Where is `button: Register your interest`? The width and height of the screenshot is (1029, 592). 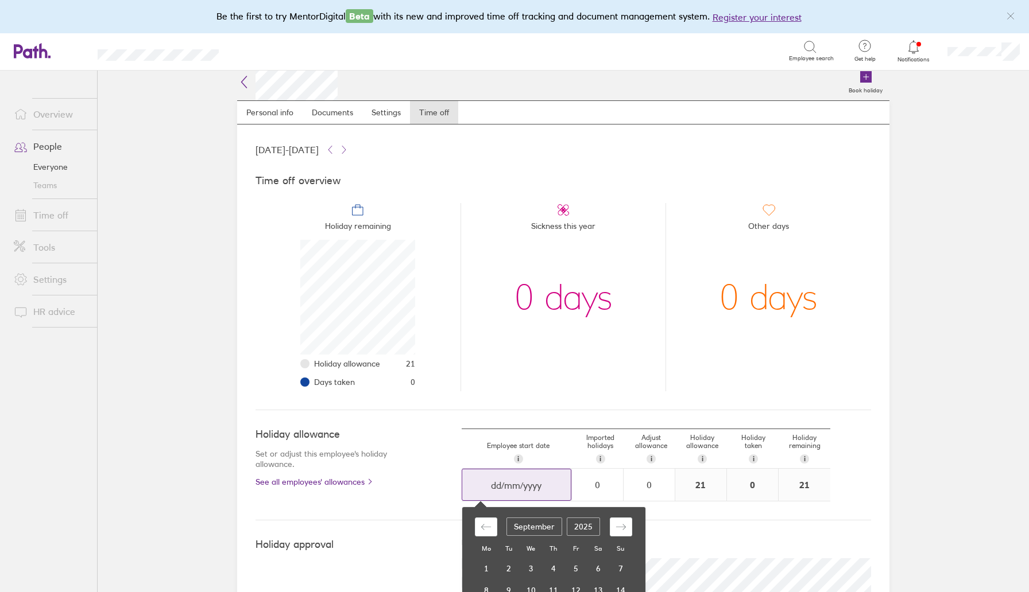
button: Register your interest is located at coordinates (757, 17).